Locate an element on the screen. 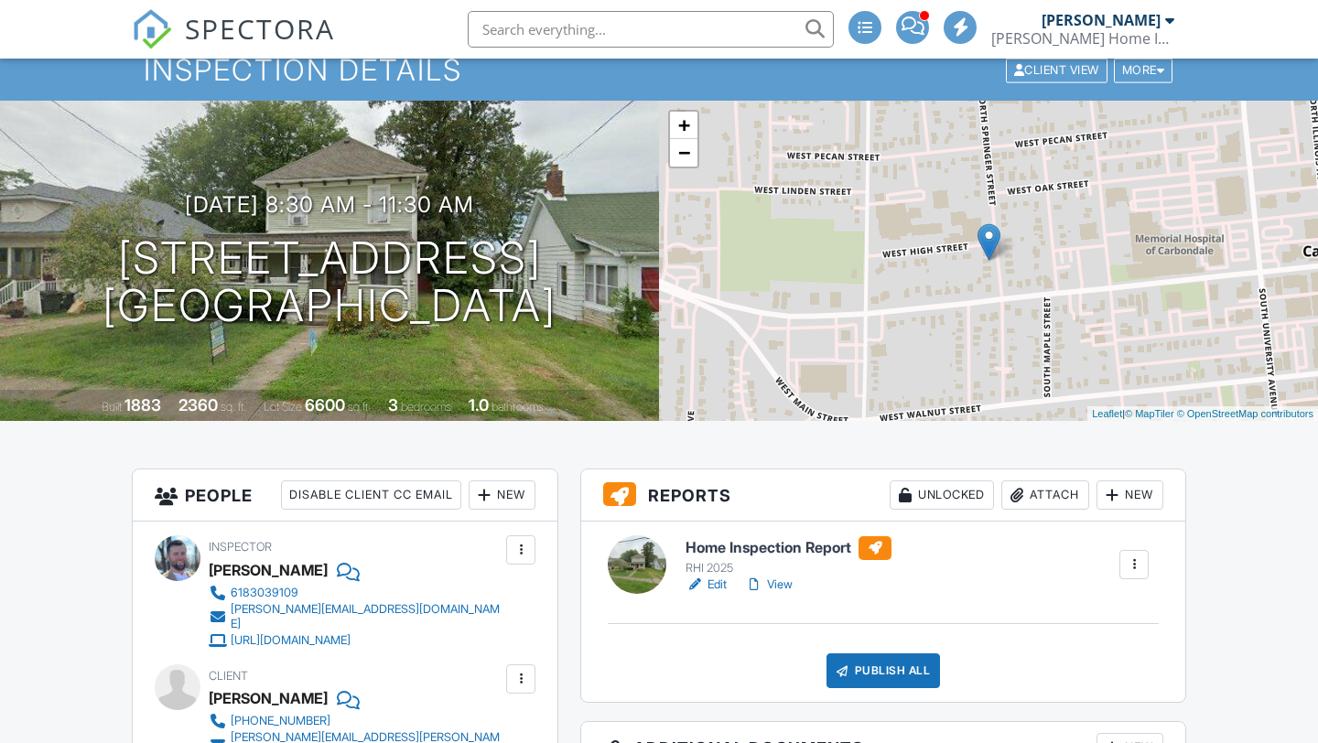 Image resolution: width=1318 pixels, height=743 pixels. span: Inspector is located at coordinates (240, 546).